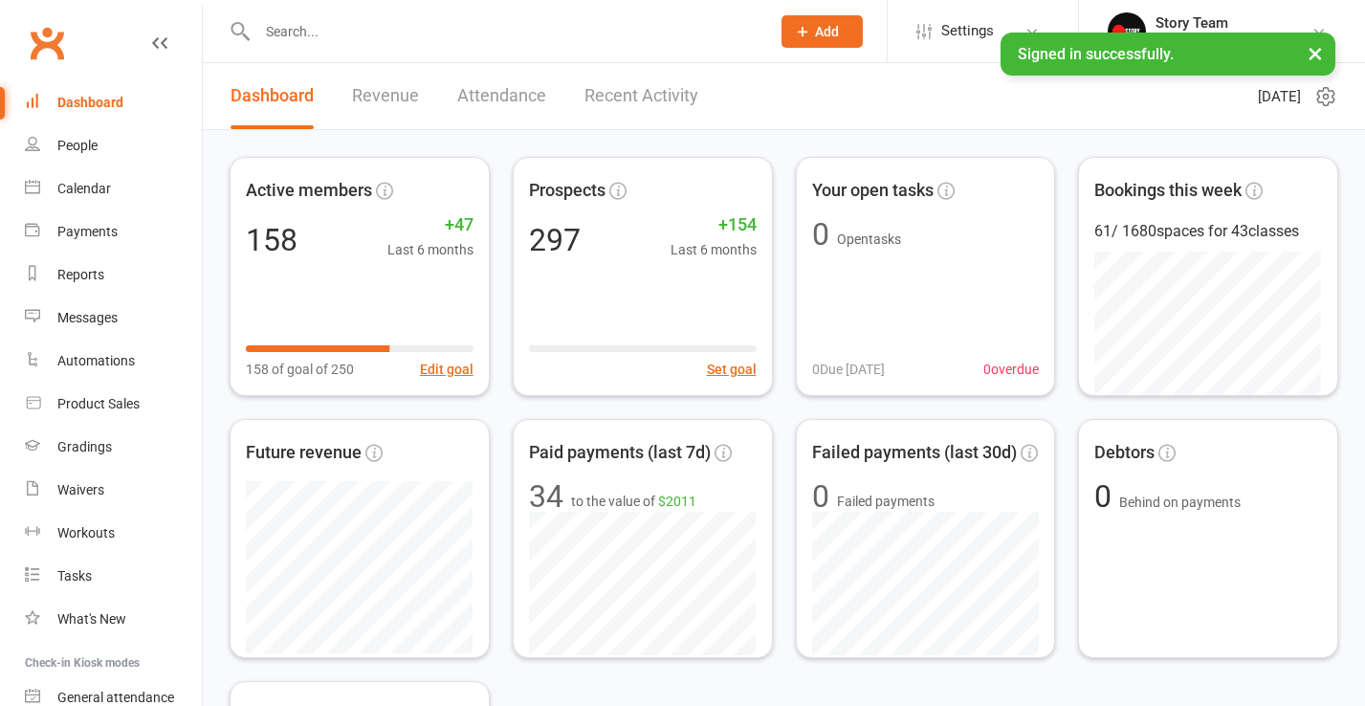 The height and width of the screenshot is (706, 1365). Describe the element at coordinates (1011, 369) in the screenshot. I see `span: 0 overdue` at that location.